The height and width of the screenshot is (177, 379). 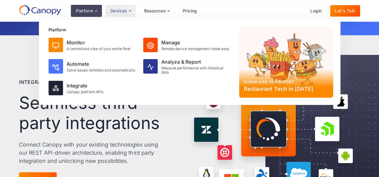 I want to click on a: Login, so click(x=316, y=11).